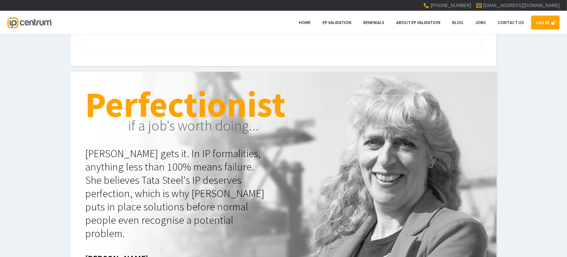  Describe the element at coordinates (305, 126) in the screenshot. I see `h2: if a job's worth doing...` at that location.